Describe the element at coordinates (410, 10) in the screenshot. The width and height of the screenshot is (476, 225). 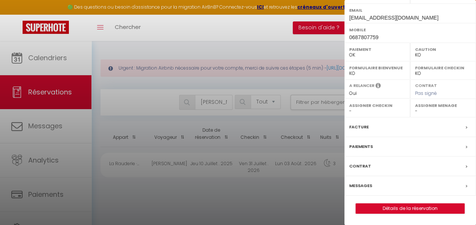
I see `label: Email` at that location.